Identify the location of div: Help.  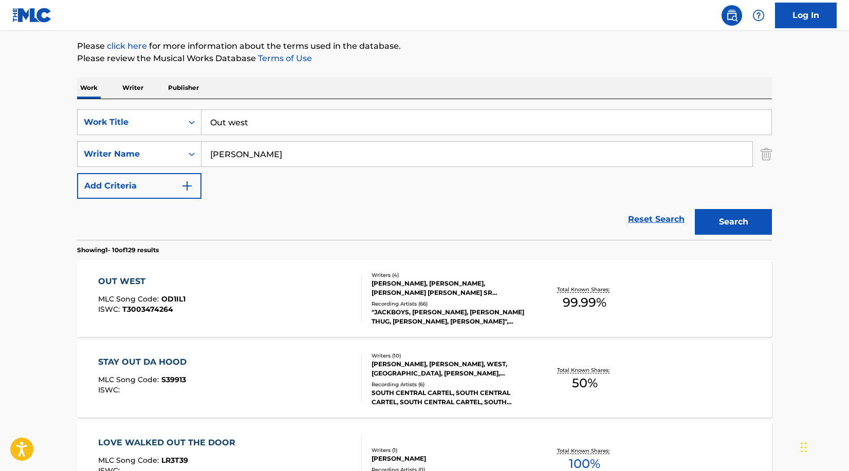
(759, 15).